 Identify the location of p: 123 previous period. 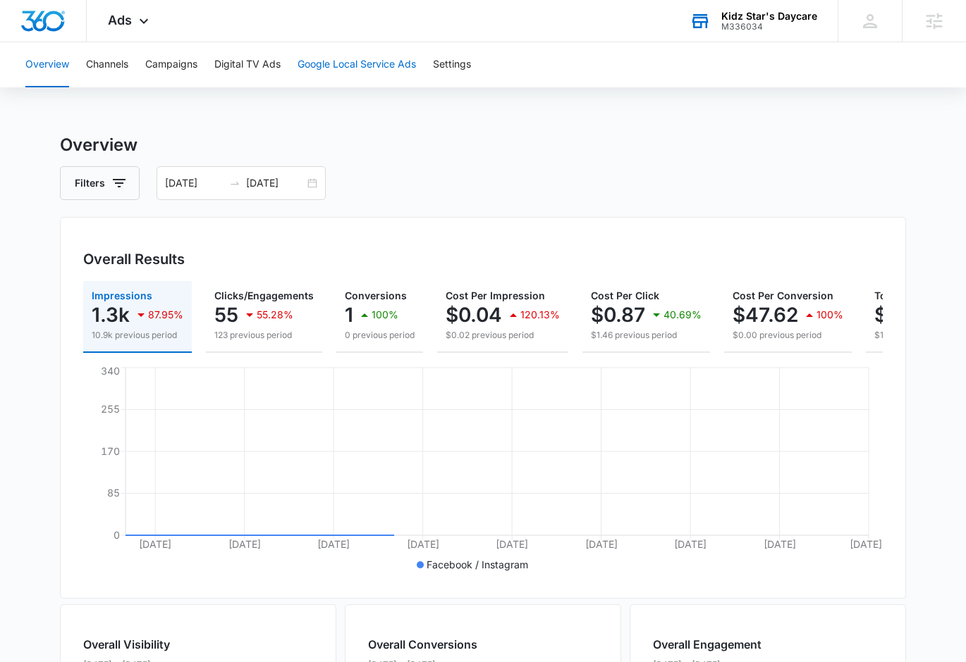
(264, 335).